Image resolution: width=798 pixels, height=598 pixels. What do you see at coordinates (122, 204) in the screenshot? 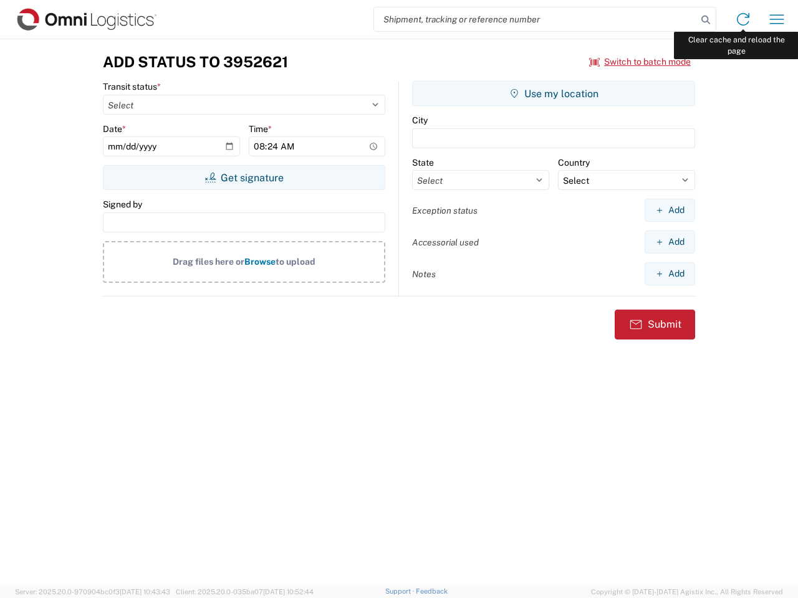
I see `label: Signed by` at bounding box center [122, 204].